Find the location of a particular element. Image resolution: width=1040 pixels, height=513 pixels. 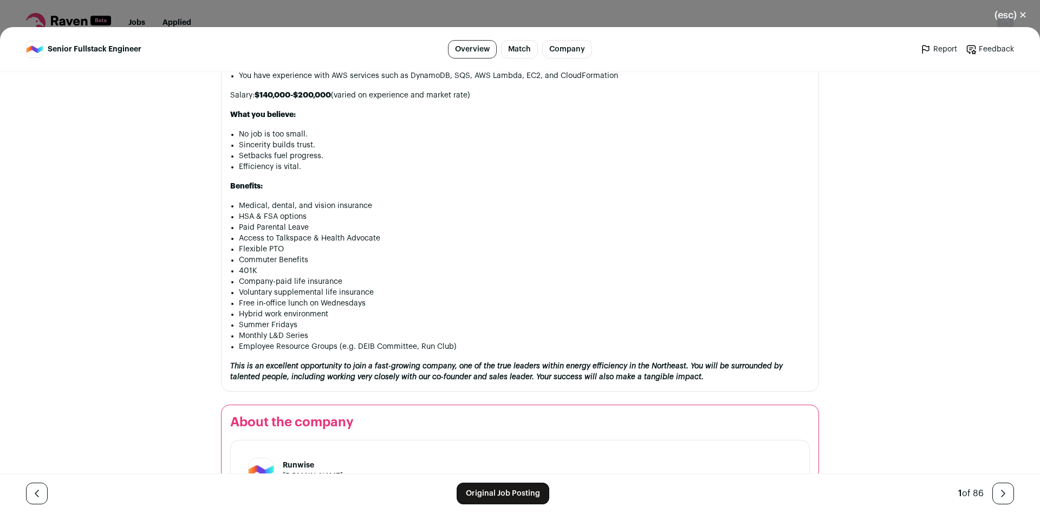

a: Company is located at coordinates (567, 49).